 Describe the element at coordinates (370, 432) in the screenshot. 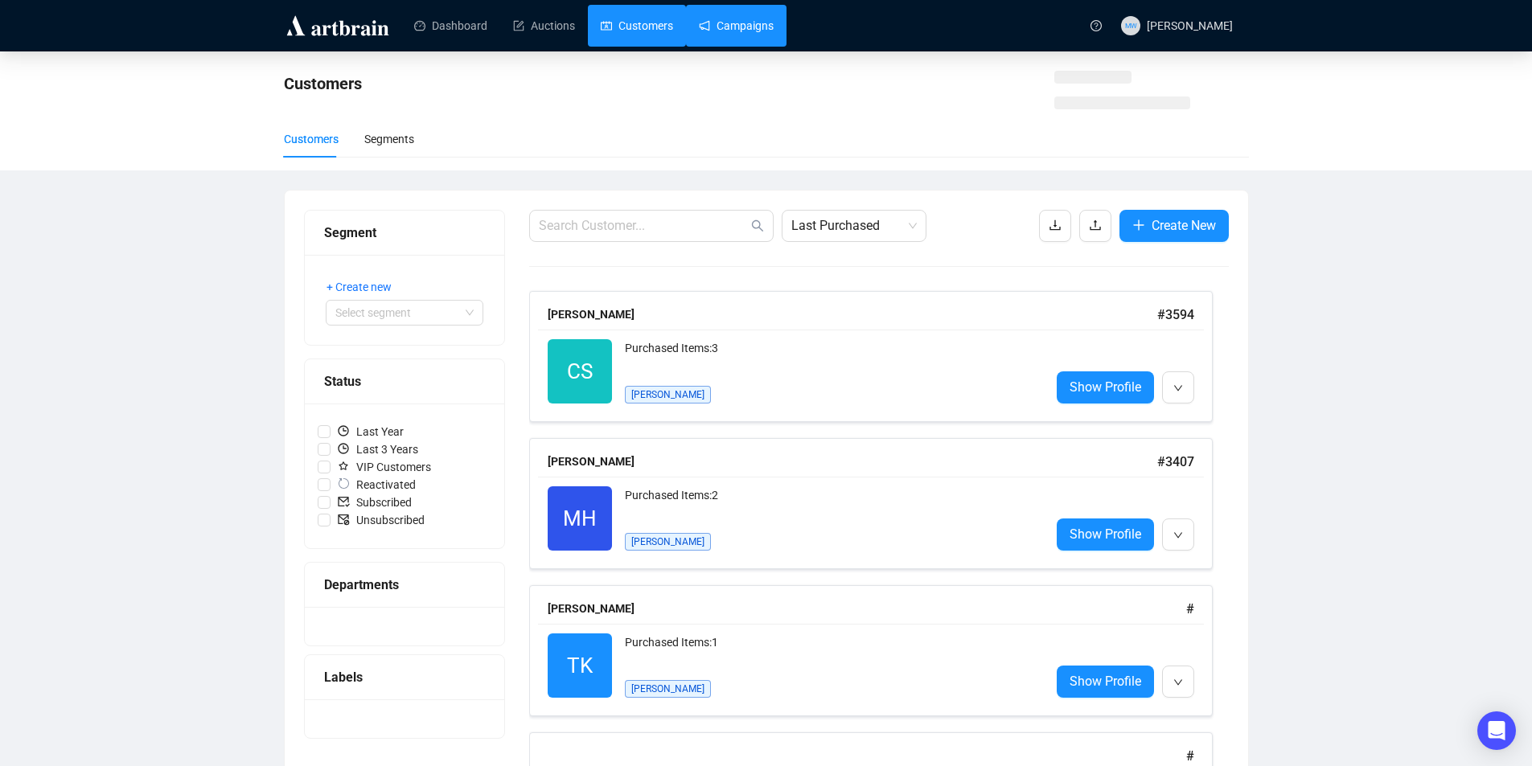

I see `span: Last Year` at that location.